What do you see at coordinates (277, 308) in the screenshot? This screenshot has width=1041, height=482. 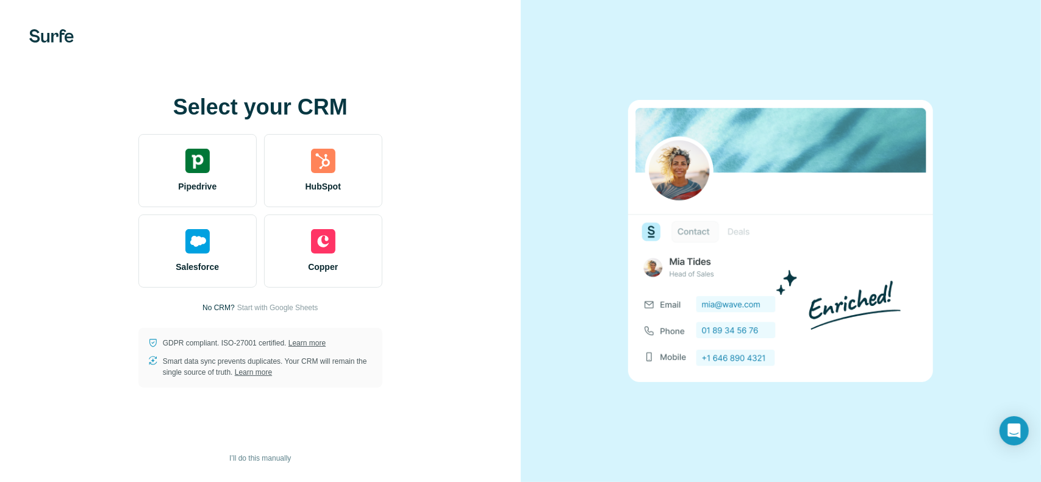 I see `span: Start with Google Sheets` at bounding box center [277, 308].